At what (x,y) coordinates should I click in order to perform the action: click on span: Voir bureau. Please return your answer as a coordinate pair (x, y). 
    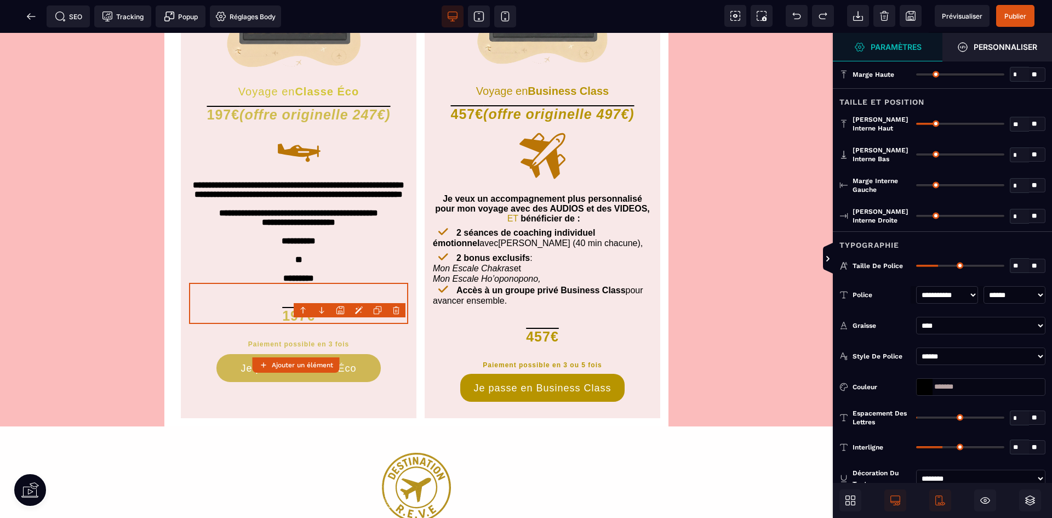
    Looking at the image, I should click on (452, 16).